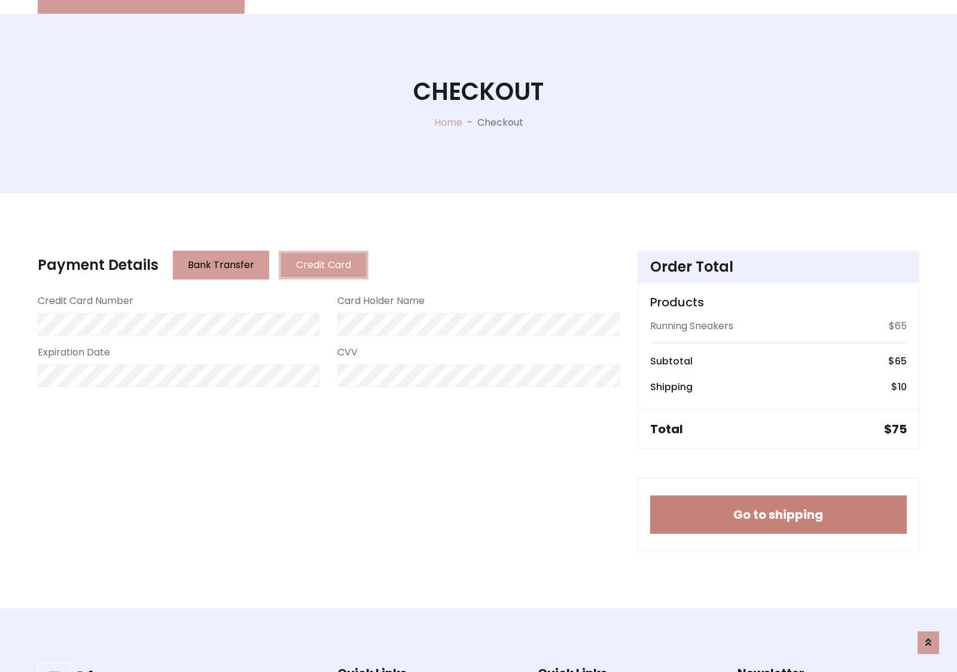  Describe the element at coordinates (778, 302) in the screenshot. I see `h5: Products` at that location.